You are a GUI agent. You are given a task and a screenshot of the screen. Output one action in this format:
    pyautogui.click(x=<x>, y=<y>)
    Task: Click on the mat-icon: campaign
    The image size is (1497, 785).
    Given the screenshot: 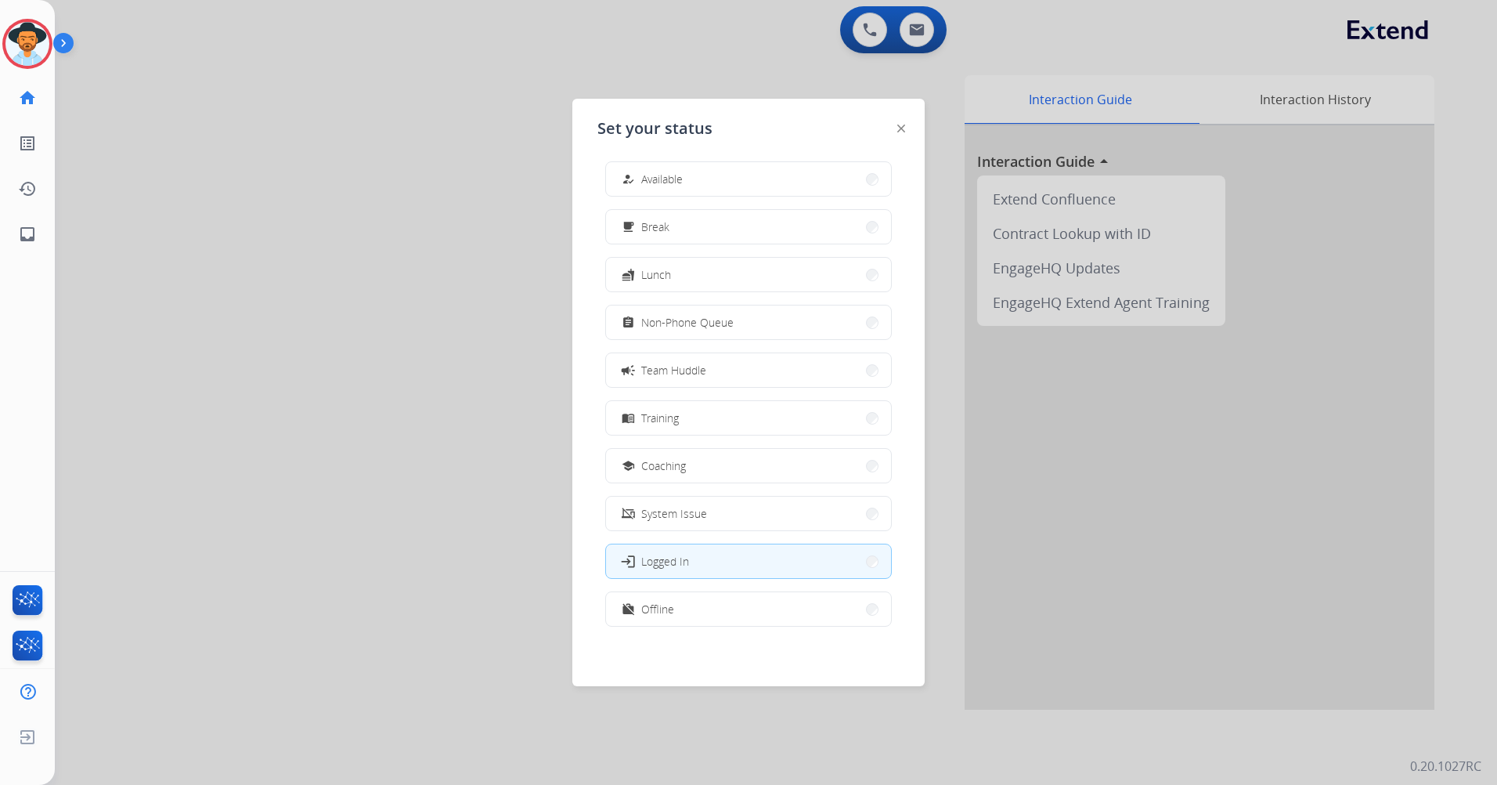 What is the action you would take?
    pyautogui.click(x=628, y=370)
    